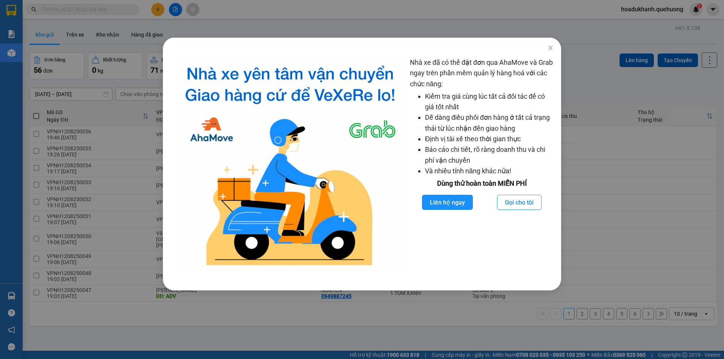  I want to click on span: Gọi cho tôi, so click(519, 202).